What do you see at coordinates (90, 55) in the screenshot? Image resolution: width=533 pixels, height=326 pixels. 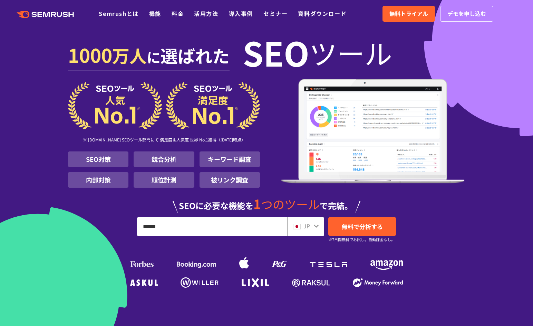 I see `span: 1000` at bounding box center [90, 55].